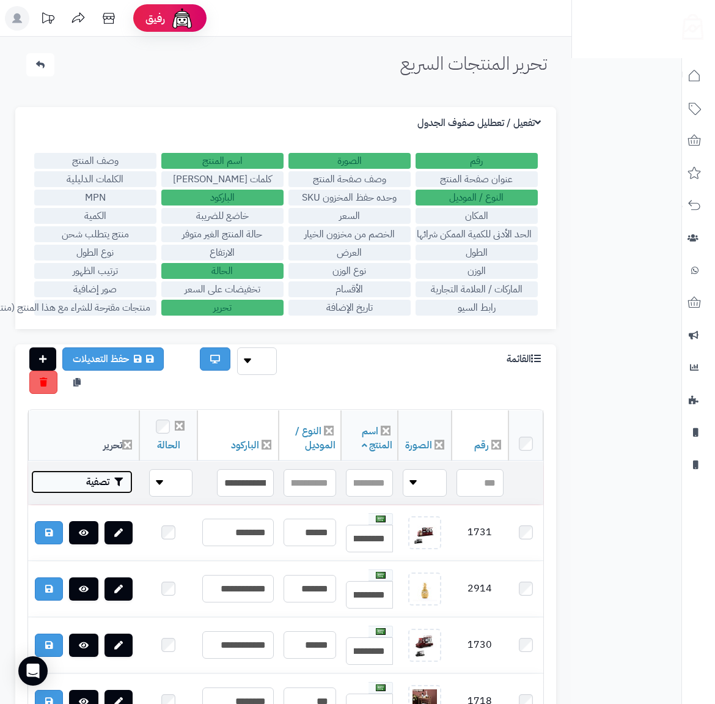 The width and height of the screenshot is (715, 704). Describe the element at coordinates (477, 216) in the screenshot. I see `label: المكان` at that location.